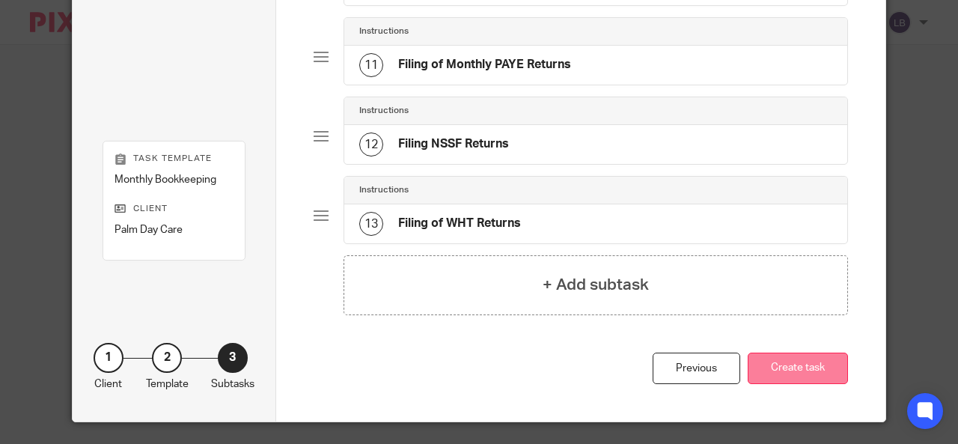 The width and height of the screenshot is (958, 444). Describe the element at coordinates (453, 144) in the screenshot. I see `h4: Filing NSSF Returns` at that location.